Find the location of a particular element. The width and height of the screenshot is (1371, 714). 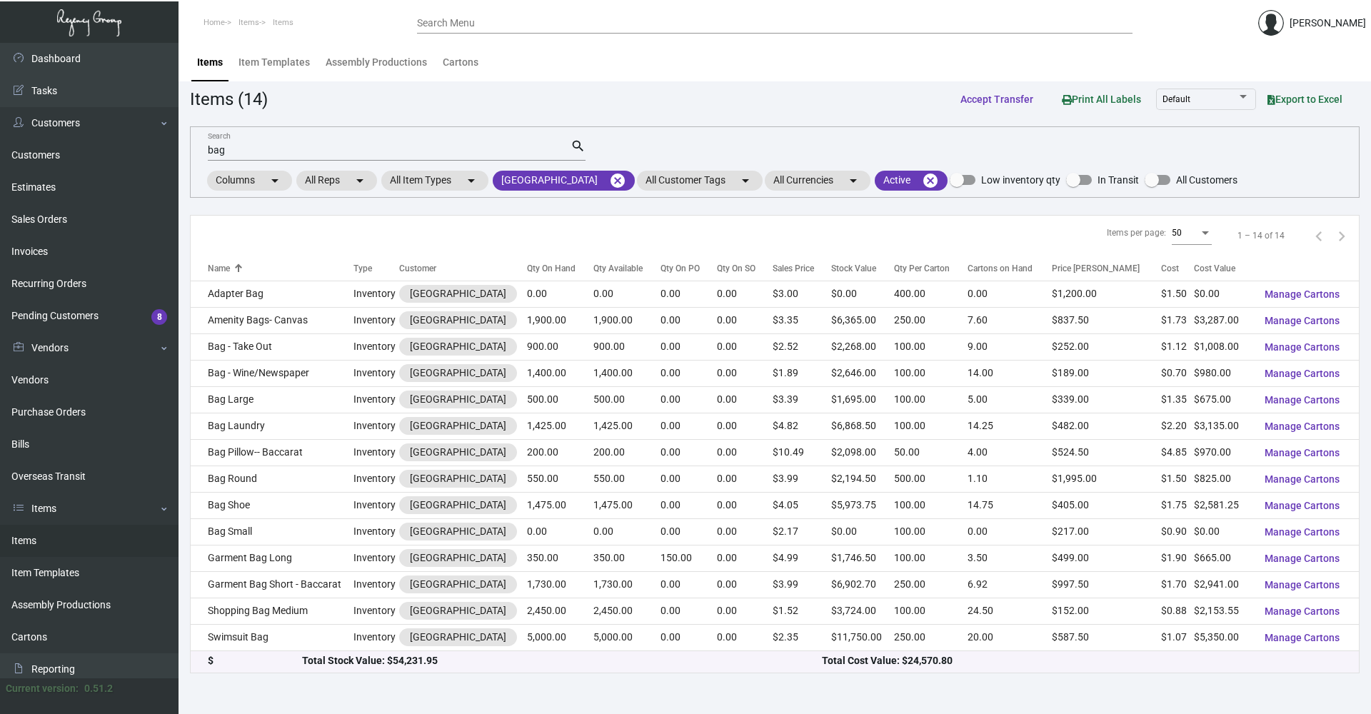

td: $4.99 is located at coordinates (802, 558).